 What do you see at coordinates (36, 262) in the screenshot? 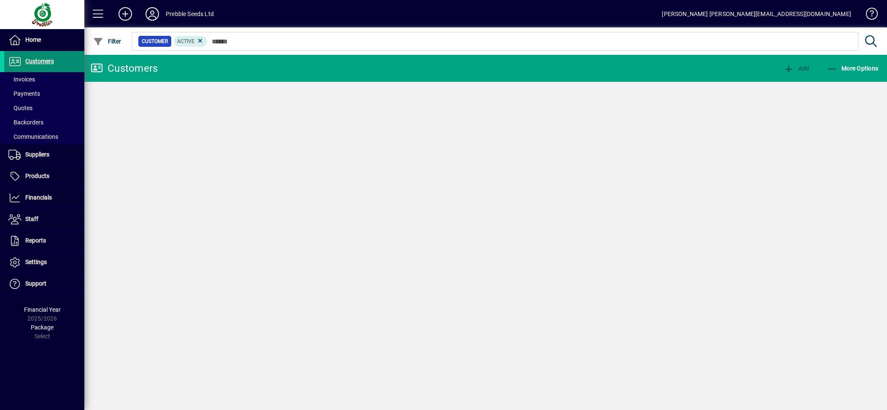
I see `span: Settings` at bounding box center [36, 262].